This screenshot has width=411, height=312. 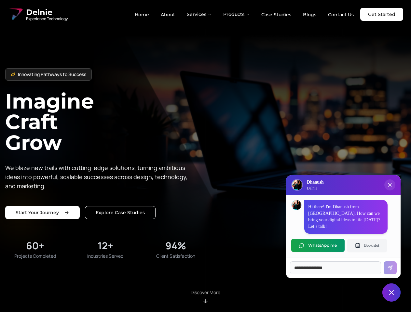 I want to click on span: Experience Technology, so click(x=47, y=19).